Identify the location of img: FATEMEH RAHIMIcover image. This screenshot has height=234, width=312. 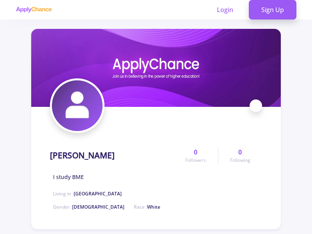
(156, 68).